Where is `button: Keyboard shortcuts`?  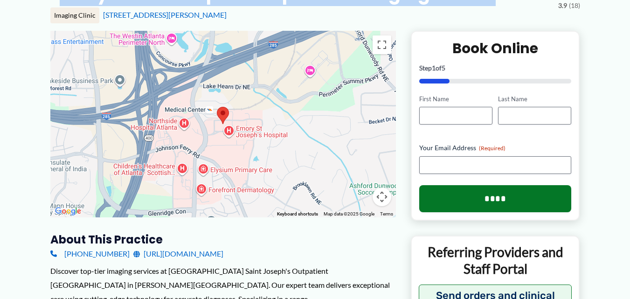 button: Keyboard shortcuts is located at coordinates (297, 214).